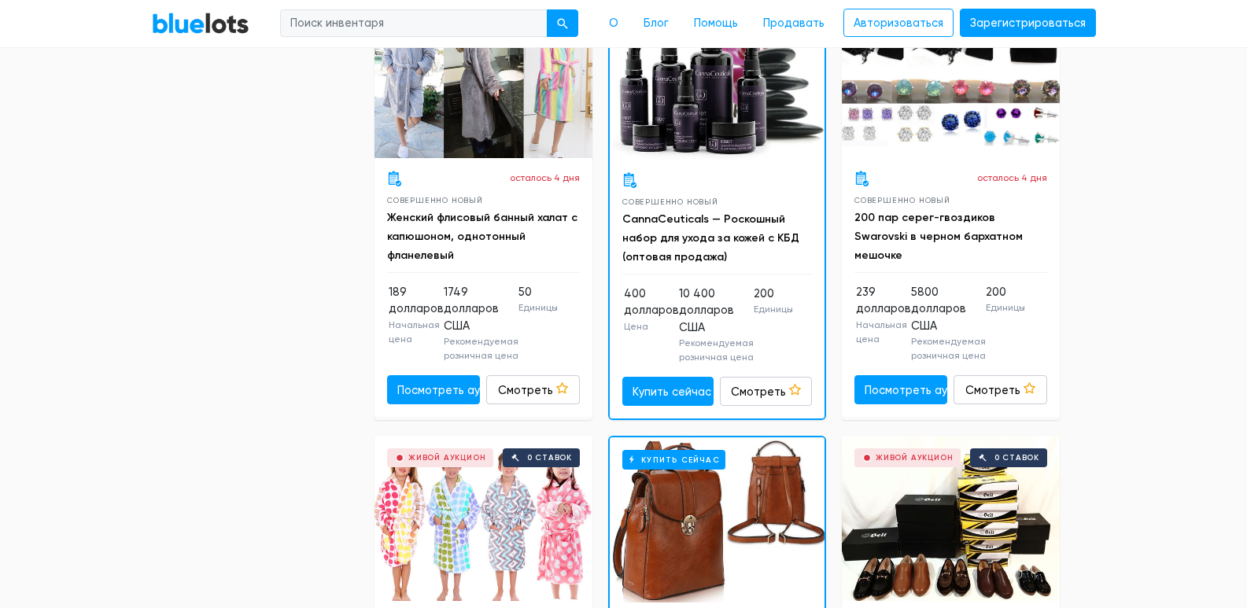 The width and height of the screenshot is (1247, 608). I want to click on font: CannaCeuticals — Роскошный набор для ухода за кожей с КБД (оптовая продажа), so click(710, 238).